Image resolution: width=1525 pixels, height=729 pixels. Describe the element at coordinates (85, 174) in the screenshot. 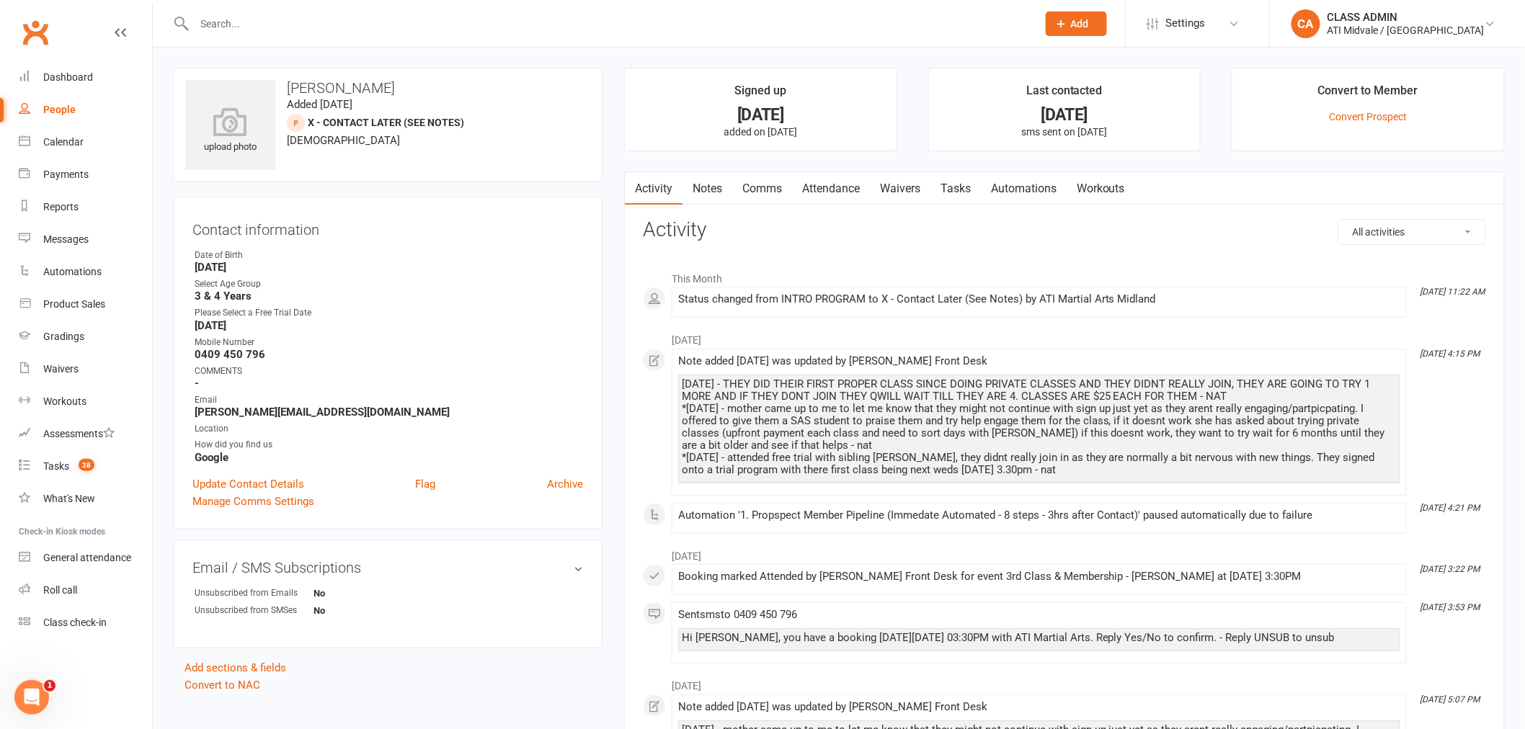

I see `a: Payments` at that location.